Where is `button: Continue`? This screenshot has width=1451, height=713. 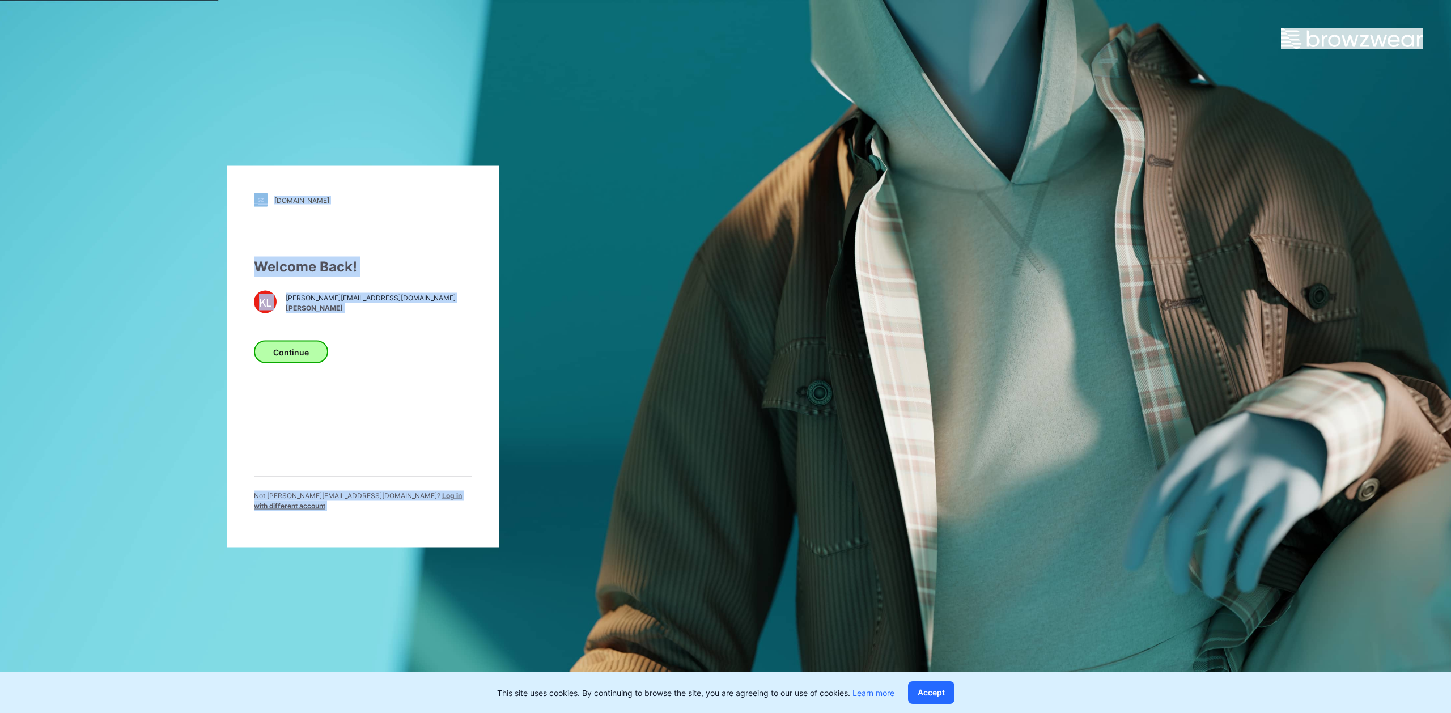 button: Continue is located at coordinates (291, 352).